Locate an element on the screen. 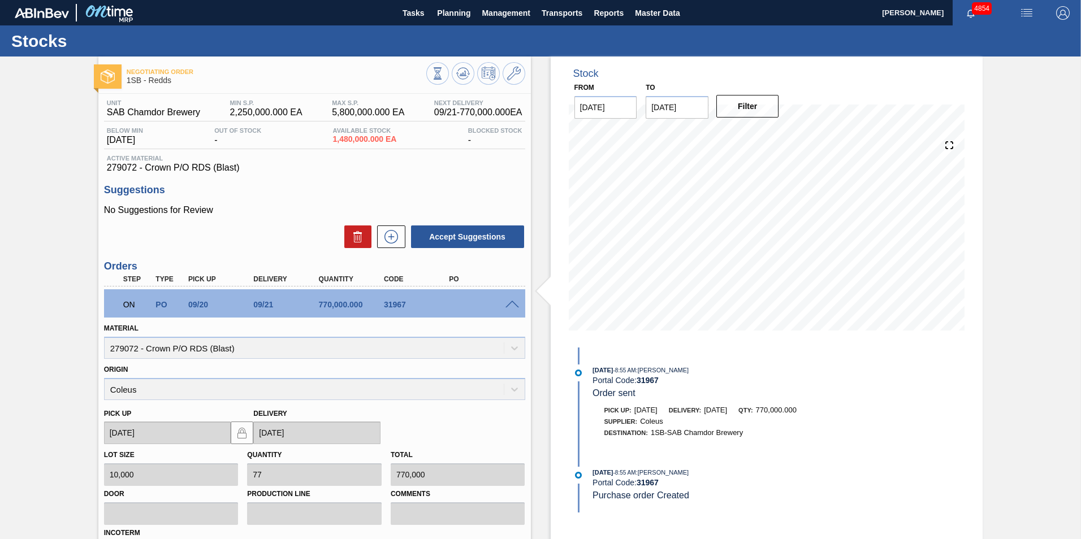  div: Code is located at coordinates (417, 279).